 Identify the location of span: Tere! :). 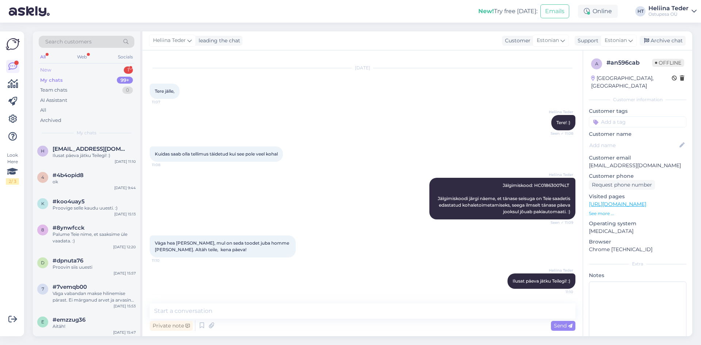
(564, 122).